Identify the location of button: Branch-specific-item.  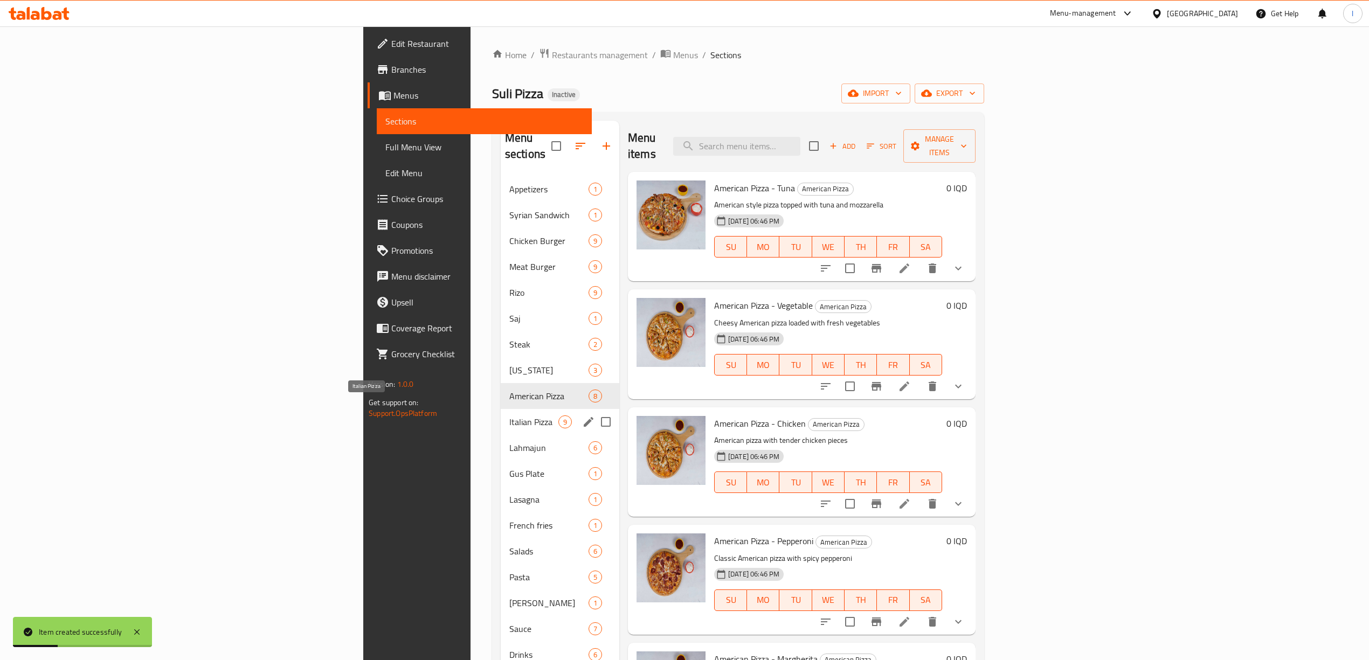
(877, 268).